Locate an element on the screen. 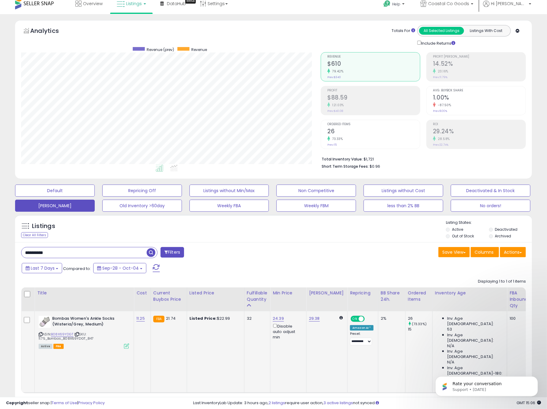  button: Non Competitive is located at coordinates (316, 191).